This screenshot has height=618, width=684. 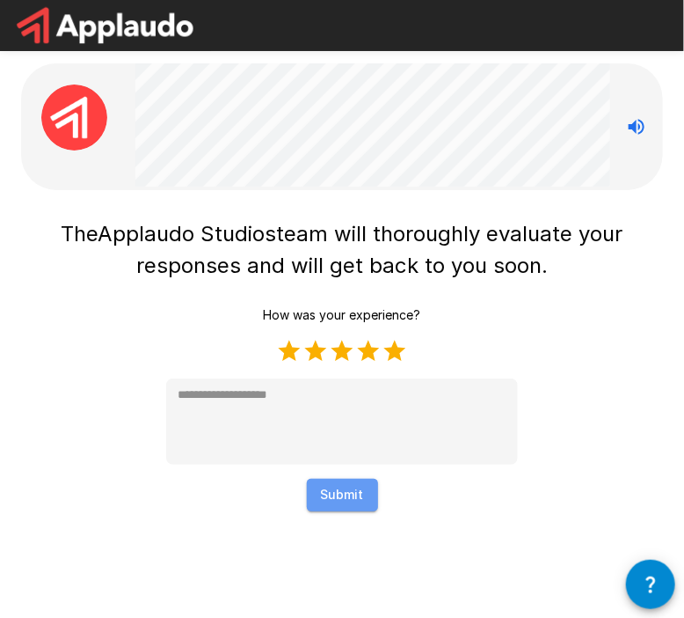 What do you see at coordinates (383, 249) in the screenshot?
I see `span: team will thoroughly evaluate your responses and will get back to you soon.` at bounding box center [383, 249].